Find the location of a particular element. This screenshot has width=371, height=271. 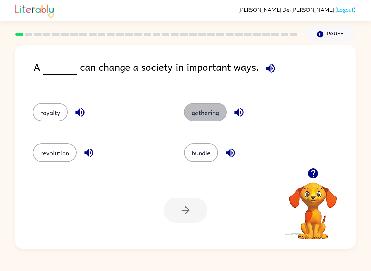

button: revolution is located at coordinates (55, 153).